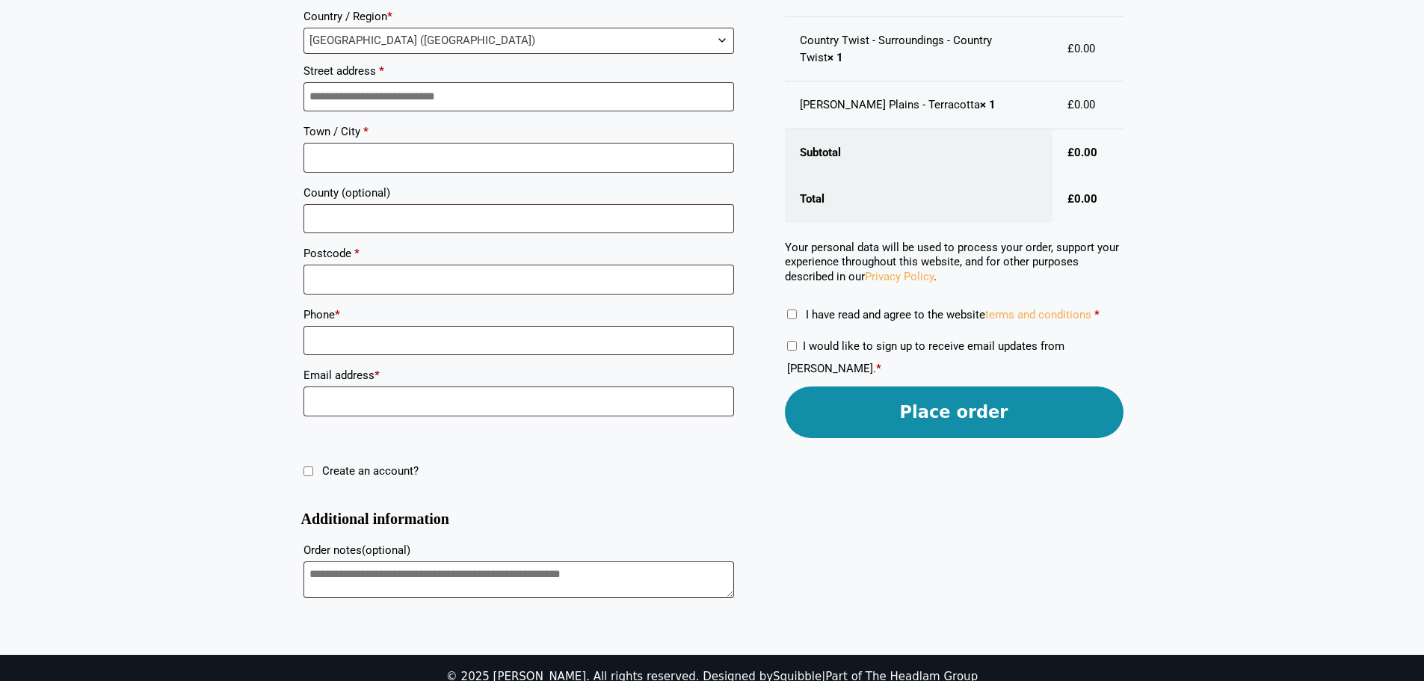 This screenshot has width=1424, height=681. Describe the element at coordinates (919, 199) in the screenshot. I see `th: Total` at that location.